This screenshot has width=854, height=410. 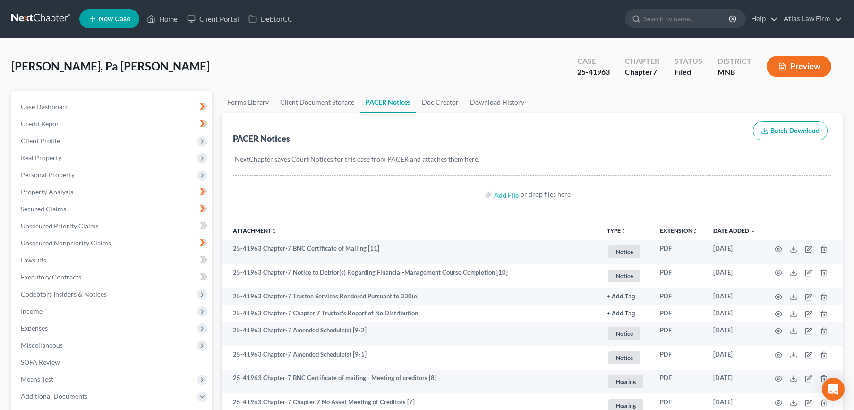 I want to click on span: Additional Documents, so click(x=54, y=396).